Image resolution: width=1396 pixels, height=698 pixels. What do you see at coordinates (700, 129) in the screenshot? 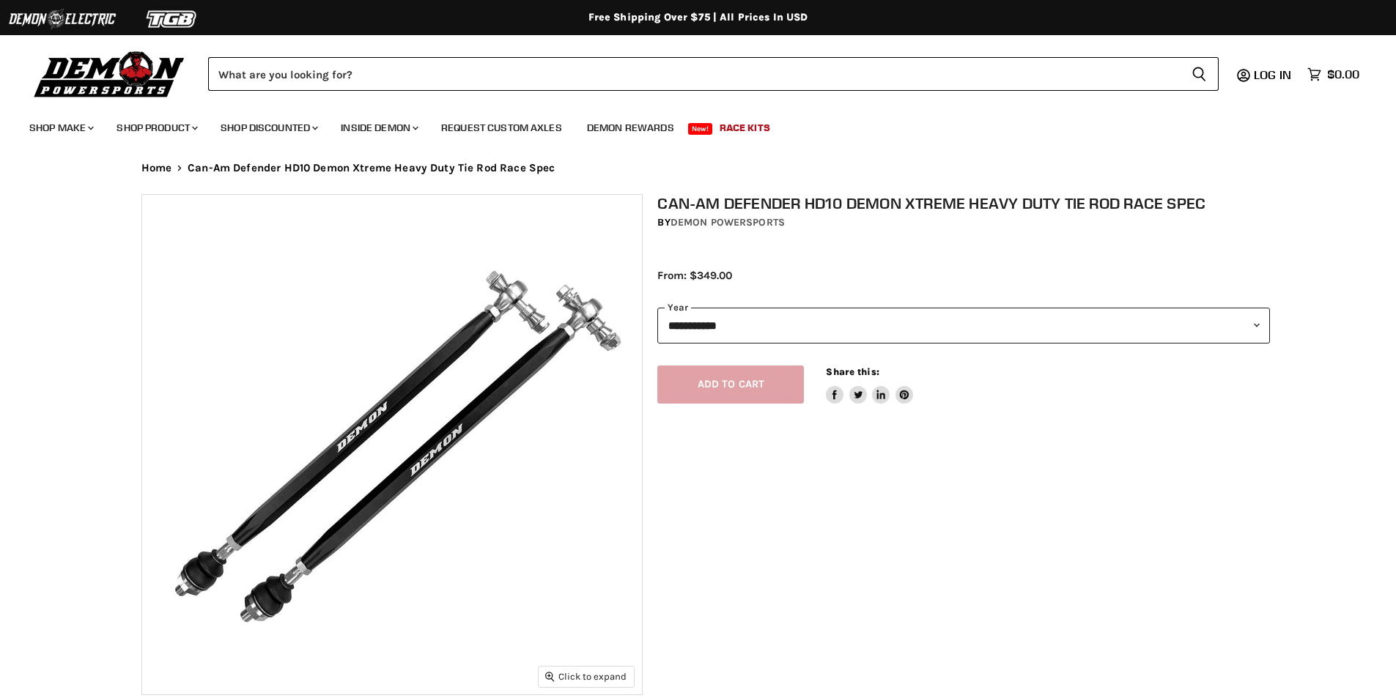
I see `span: New!` at bounding box center [700, 129].